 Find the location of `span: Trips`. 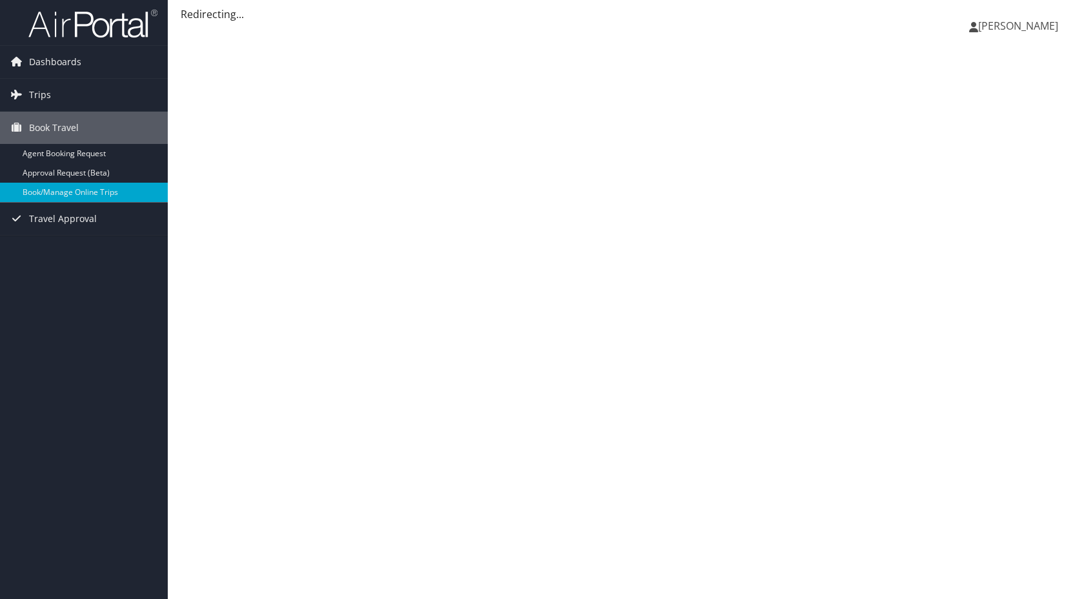

span: Trips is located at coordinates (40, 95).